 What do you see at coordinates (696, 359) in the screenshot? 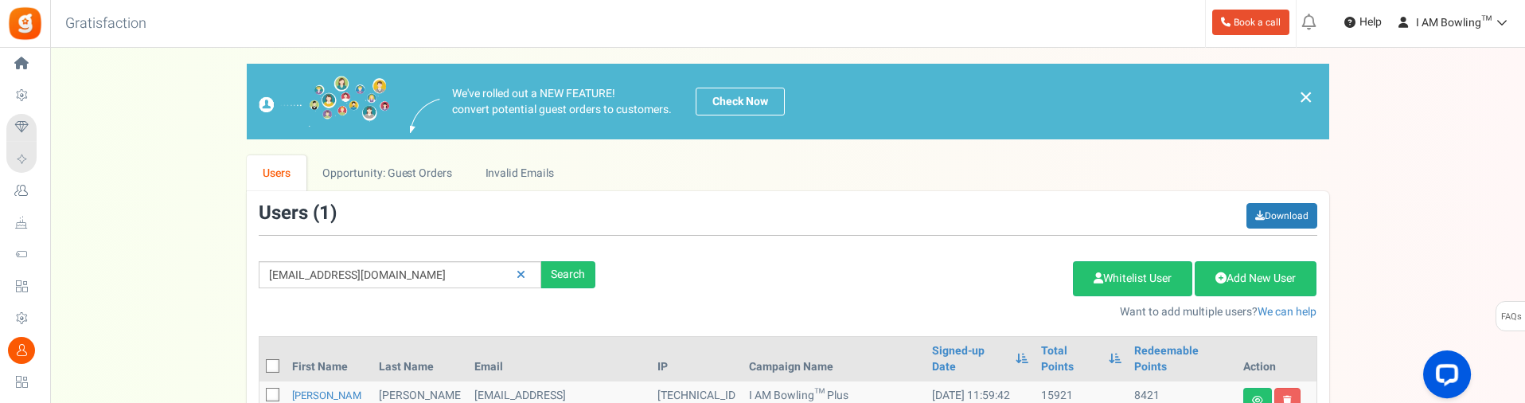
I see `th: IP` at bounding box center [696, 359].